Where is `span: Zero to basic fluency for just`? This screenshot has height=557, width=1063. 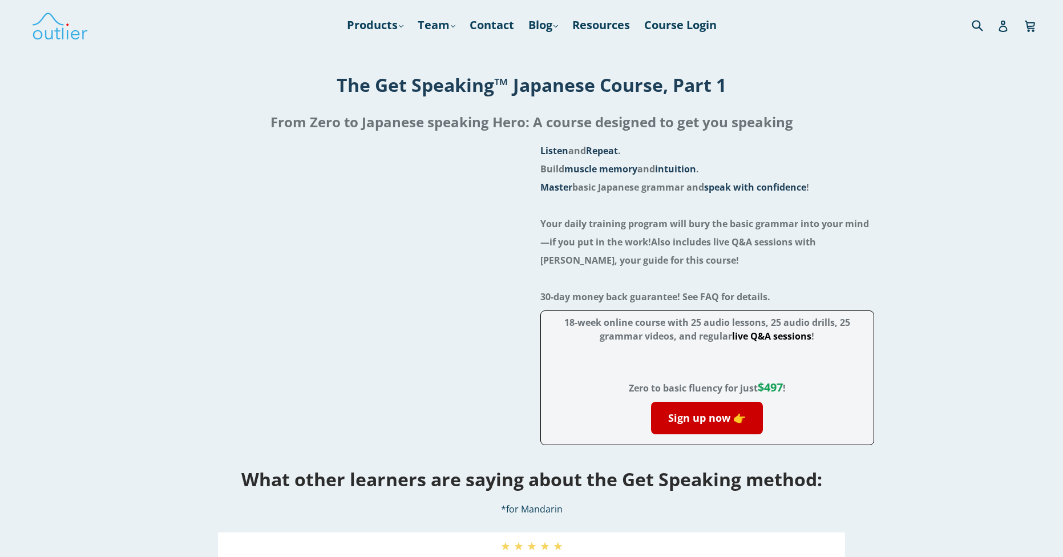 span: Zero to basic fluency for just is located at coordinates (693, 388).